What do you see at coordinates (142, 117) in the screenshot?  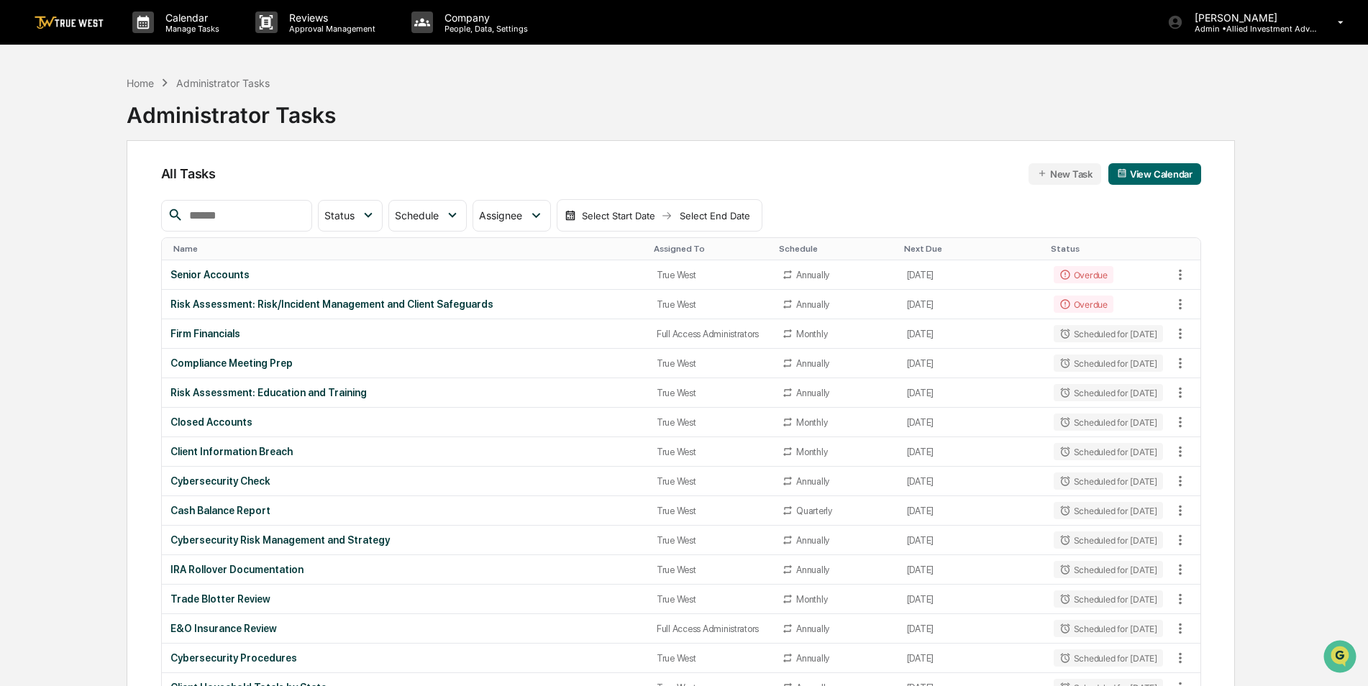 I see `div: Start new chat` at bounding box center [142, 117].